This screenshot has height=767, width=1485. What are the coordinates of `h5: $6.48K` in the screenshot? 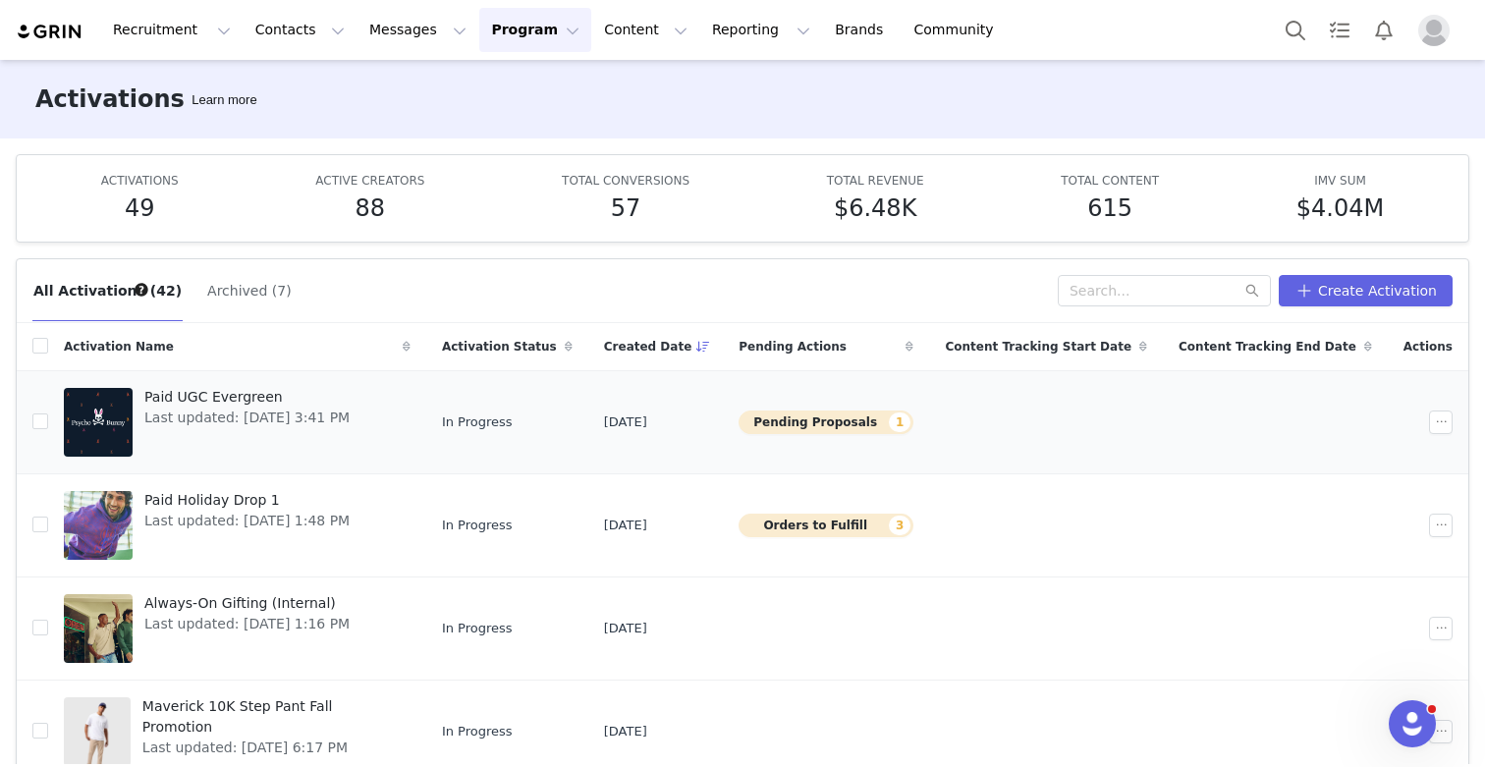 It's located at (875, 208).